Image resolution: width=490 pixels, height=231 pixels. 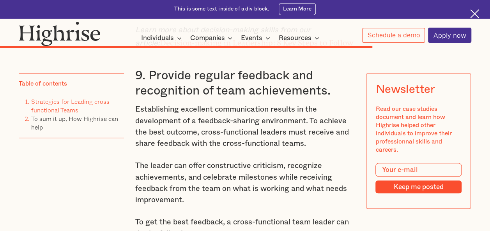 What do you see at coordinates (43, 84) in the screenshot?
I see `div: Table of contents` at bounding box center [43, 84].